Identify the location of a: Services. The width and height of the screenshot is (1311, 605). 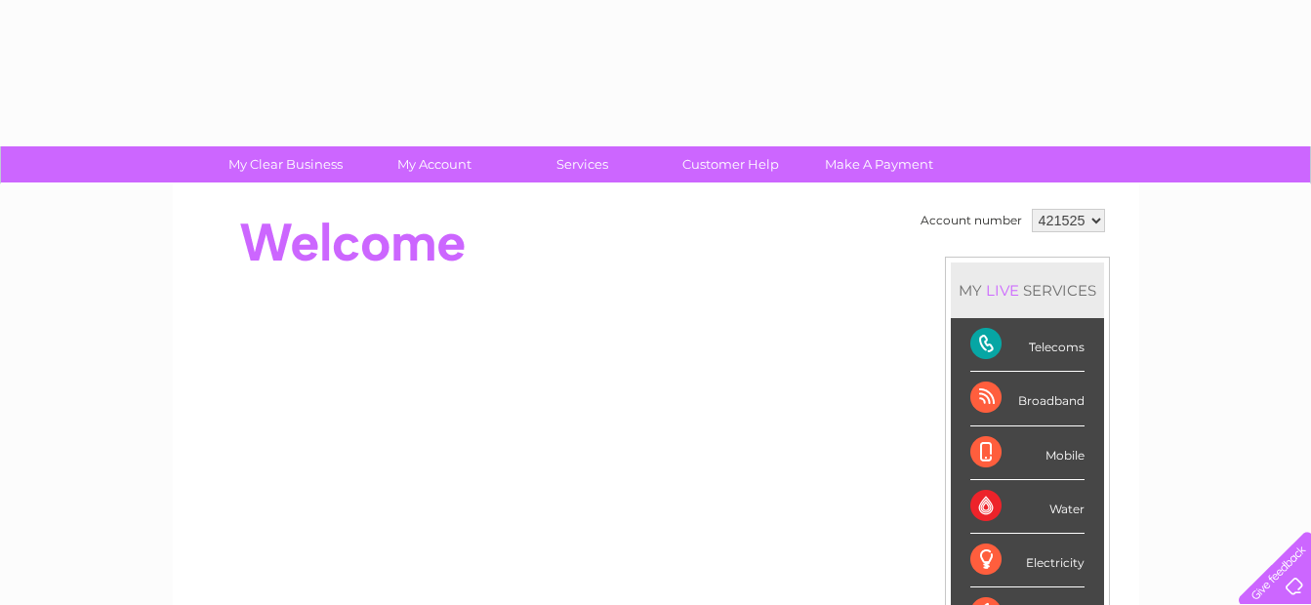
(582, 164).